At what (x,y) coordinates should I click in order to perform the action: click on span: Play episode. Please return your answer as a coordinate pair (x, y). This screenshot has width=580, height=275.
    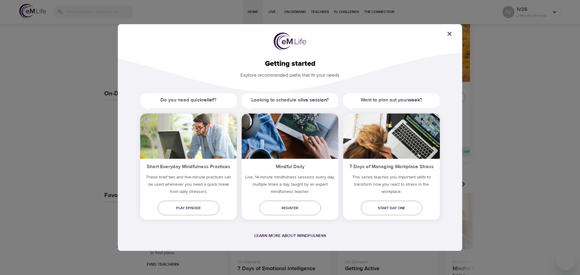
    Looking at the image, I should click on (188, 208).